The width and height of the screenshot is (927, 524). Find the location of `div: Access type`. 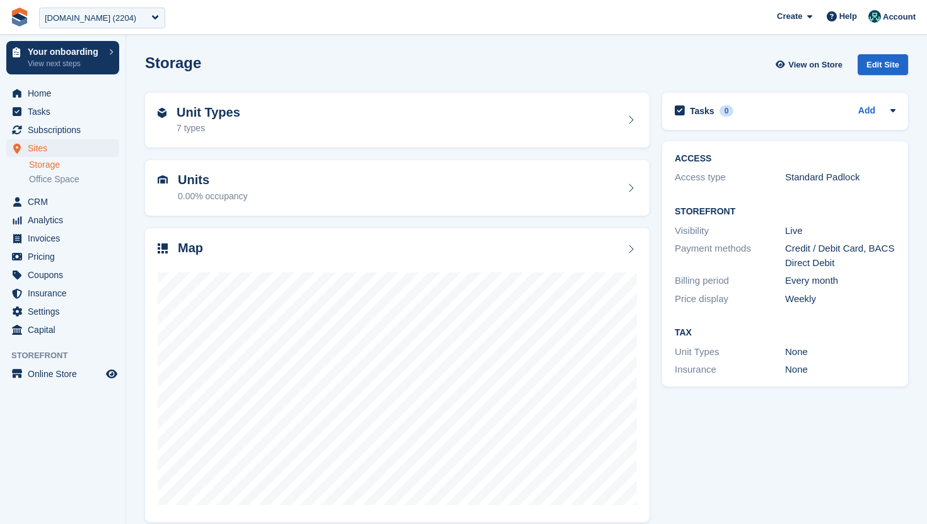

div: Access type is located at coordinates (730, 177).